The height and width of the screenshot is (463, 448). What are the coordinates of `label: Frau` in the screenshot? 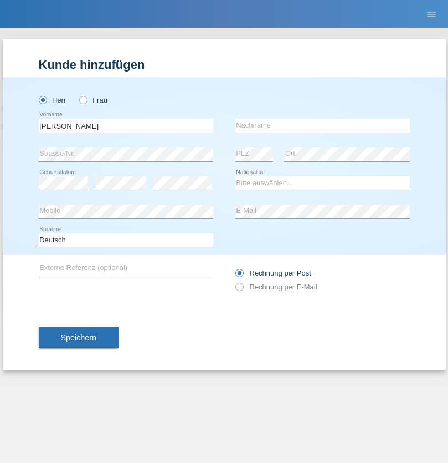 It's located at (93, 100).